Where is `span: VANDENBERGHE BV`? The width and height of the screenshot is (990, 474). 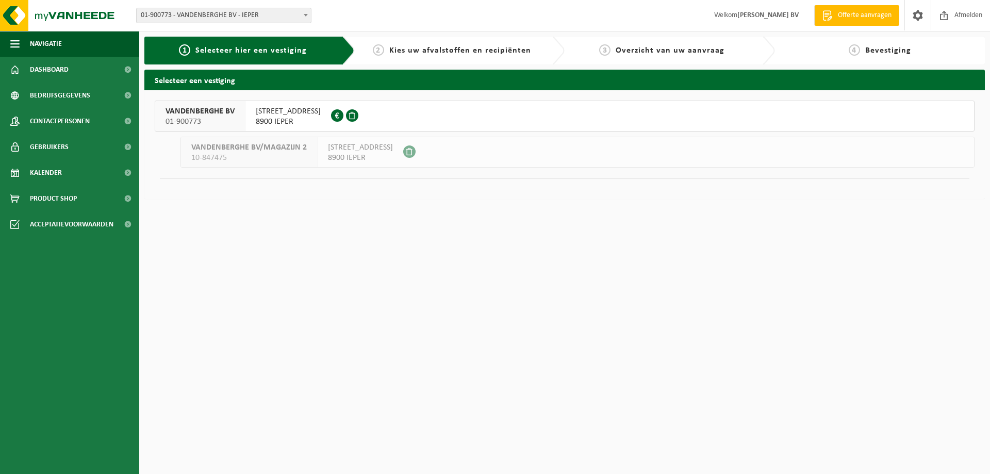 span: VANDENBERGHE BV is located at coordinates (200, 111).